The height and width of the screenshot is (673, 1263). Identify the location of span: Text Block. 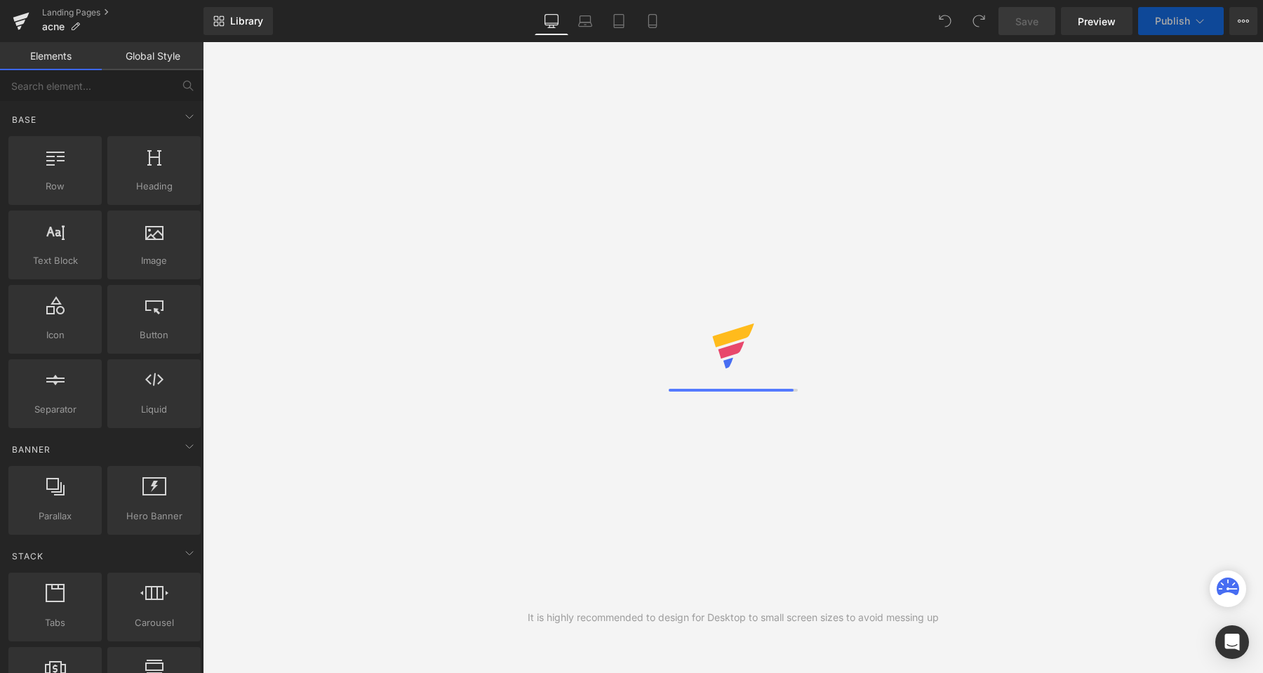
(55, 260).